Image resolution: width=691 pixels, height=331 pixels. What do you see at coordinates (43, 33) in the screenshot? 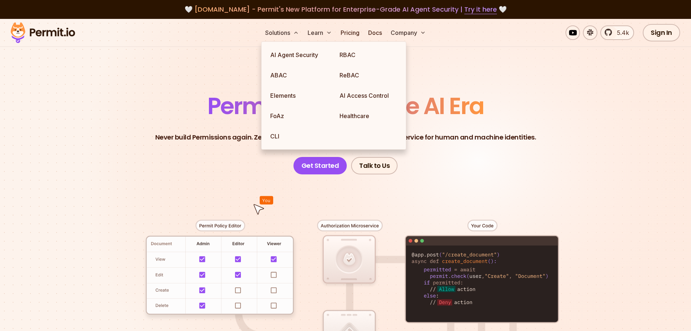
I see `img: Permit logo` at bounding box center [43, 33].